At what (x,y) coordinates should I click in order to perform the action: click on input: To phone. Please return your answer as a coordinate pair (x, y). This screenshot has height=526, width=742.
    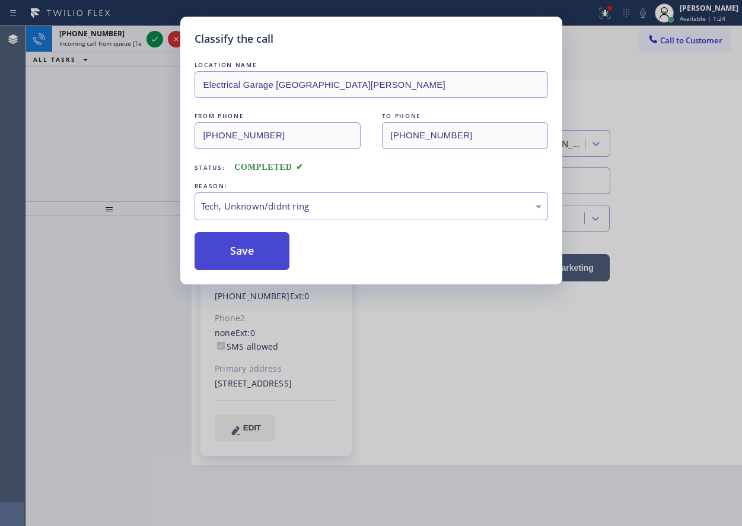
    Looking at the image, I should click on (465, 135).